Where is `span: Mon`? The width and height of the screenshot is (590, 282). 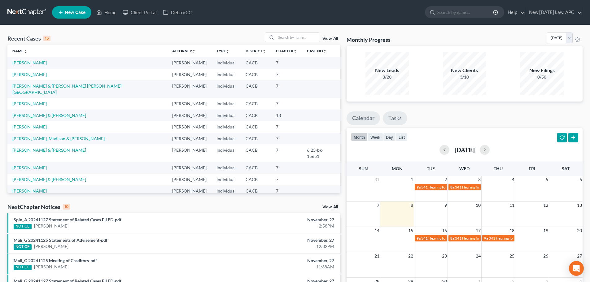 span: Mon is located at coordinates (397, 169).